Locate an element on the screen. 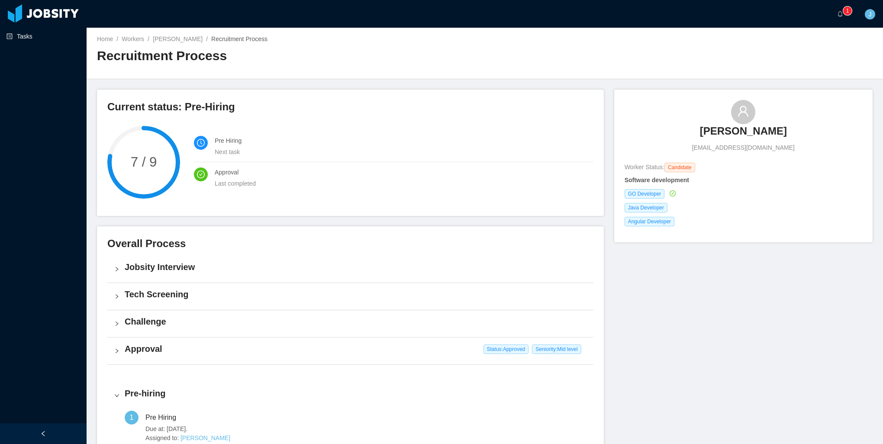  div: Last completed is located at coordinates (392, 184).